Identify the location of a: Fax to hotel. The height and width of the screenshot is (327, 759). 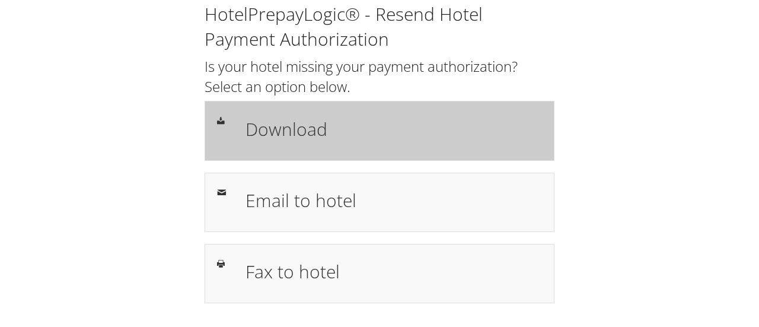
(379, 273).